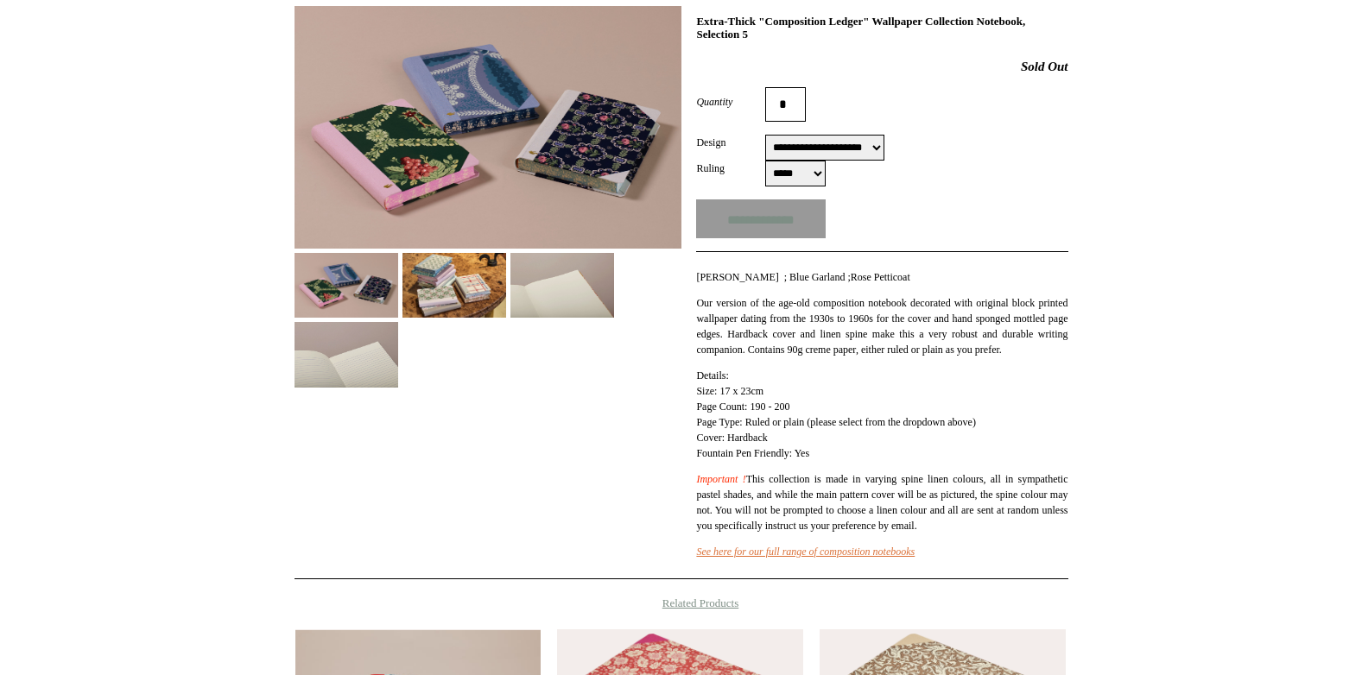 This screenshot has width=1362, height=675. What do you see at coordinates (731, 168) in the screenshot?
I see `label: Ruling` at bounding box center [731, 168].